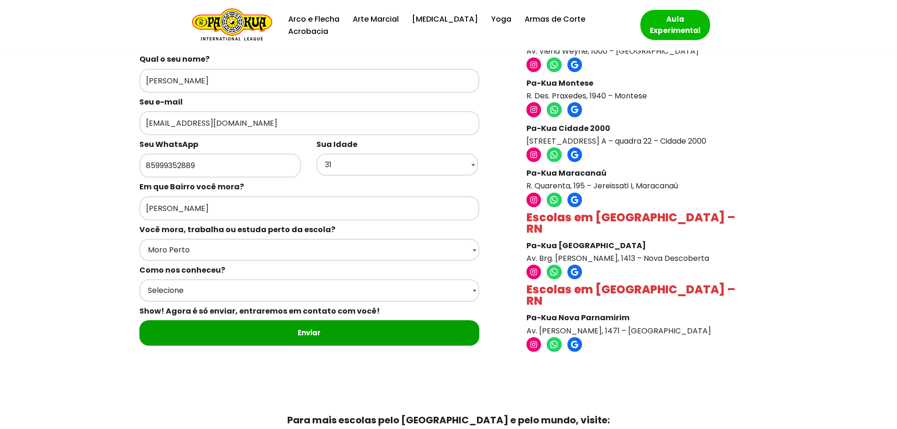 The image size is (897, 429). Describe the element at coordinates (260, 311) in the screenshot. I see `b: Show! Agora é só enviar, entraremos em contato com você!` at that location.